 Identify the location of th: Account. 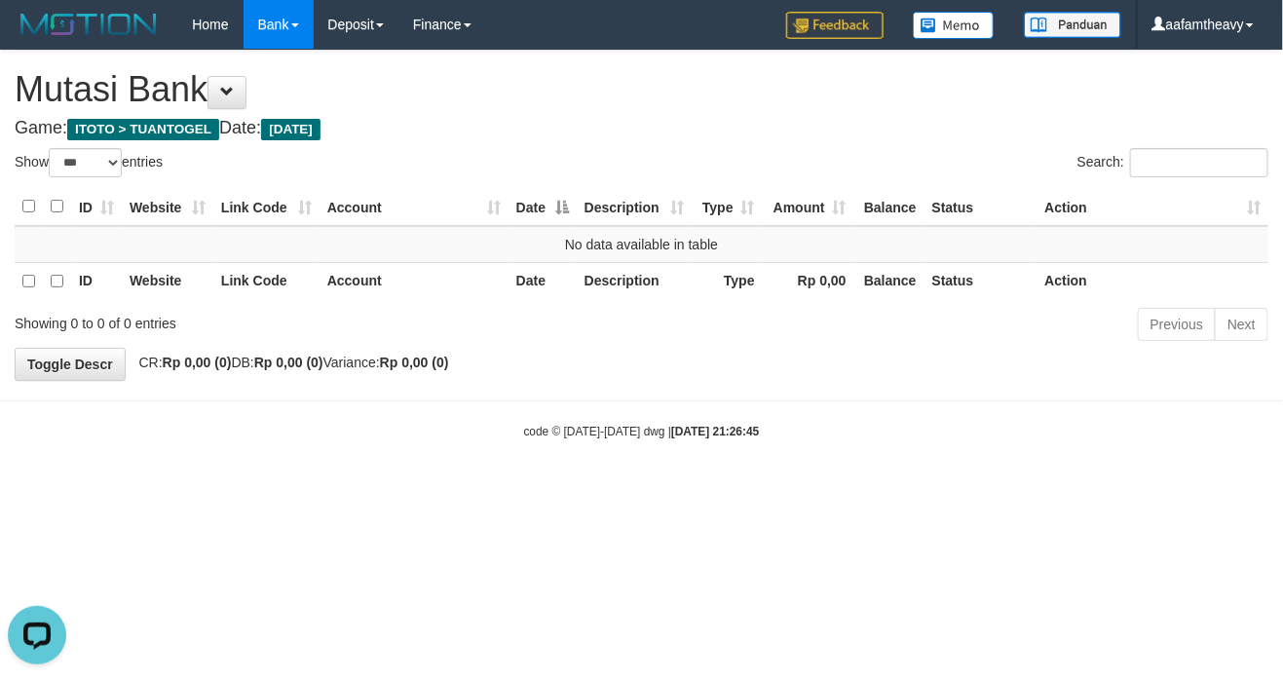
(414, 281).